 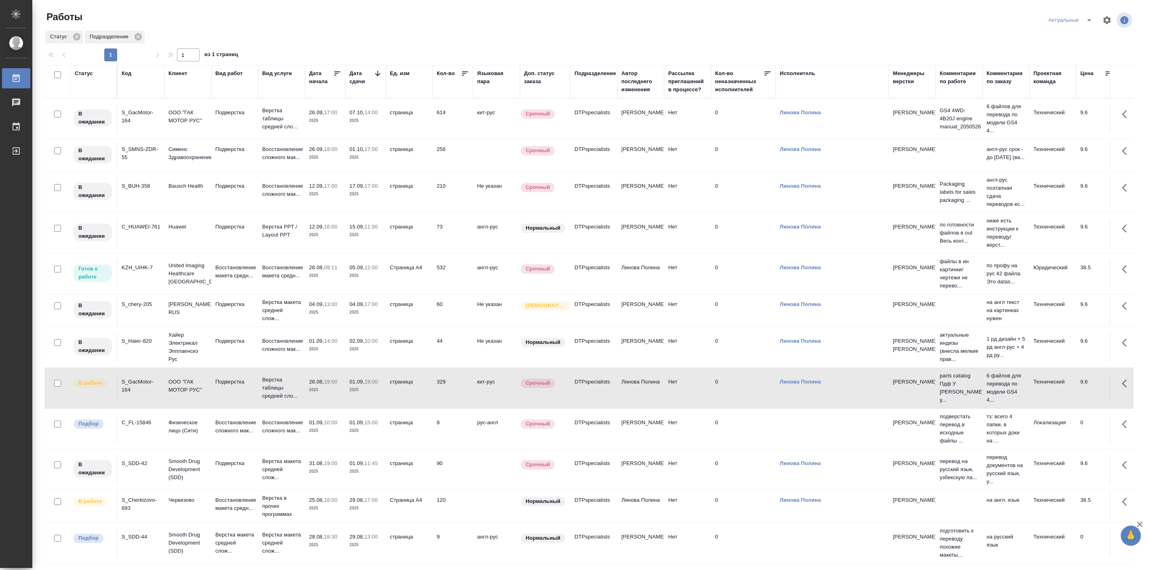 What do you see at coordinates (63, 17) in the screenshot?
I see `span: Работы` at bounding box center [63, 17].